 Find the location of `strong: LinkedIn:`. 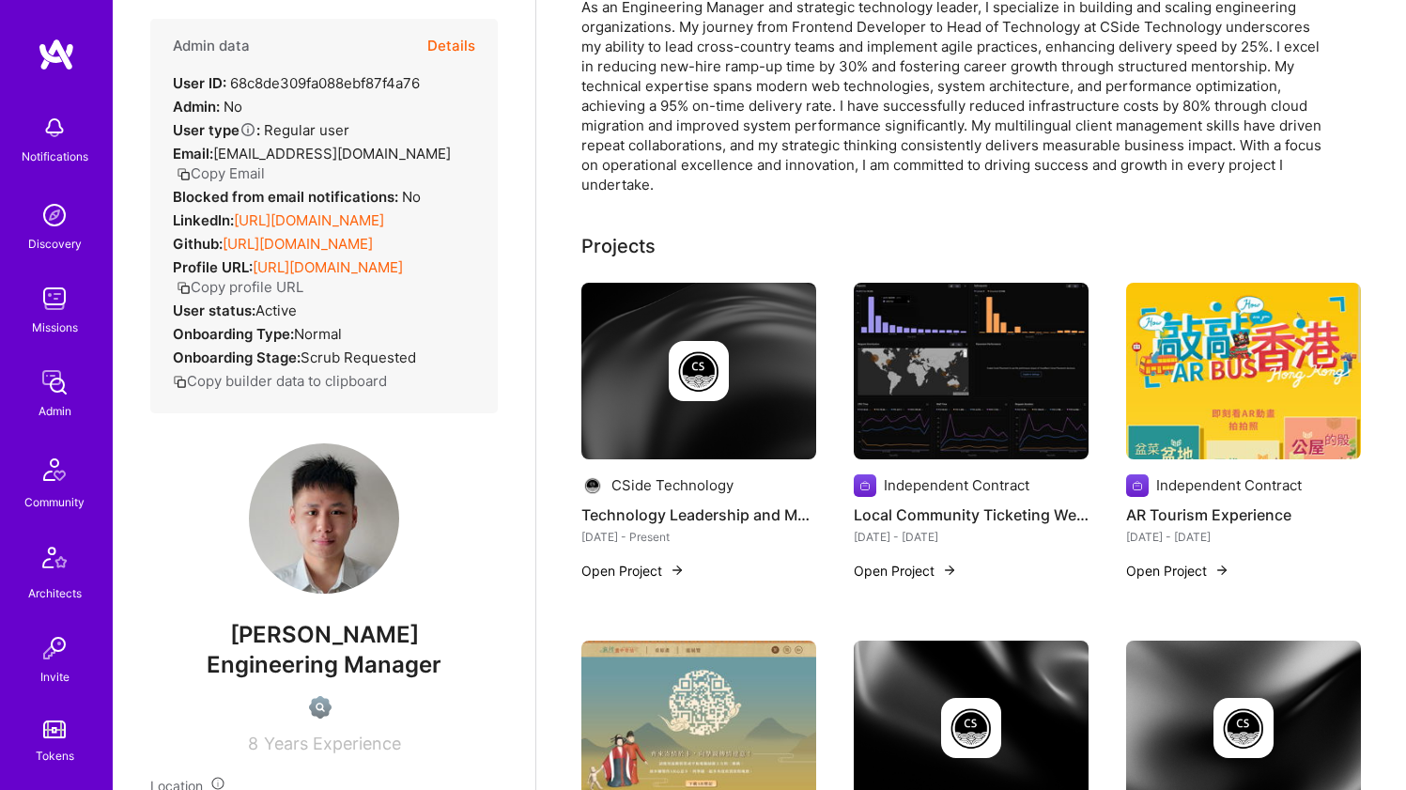

strong: LinkedIn: is located at coordinates (203, 220).